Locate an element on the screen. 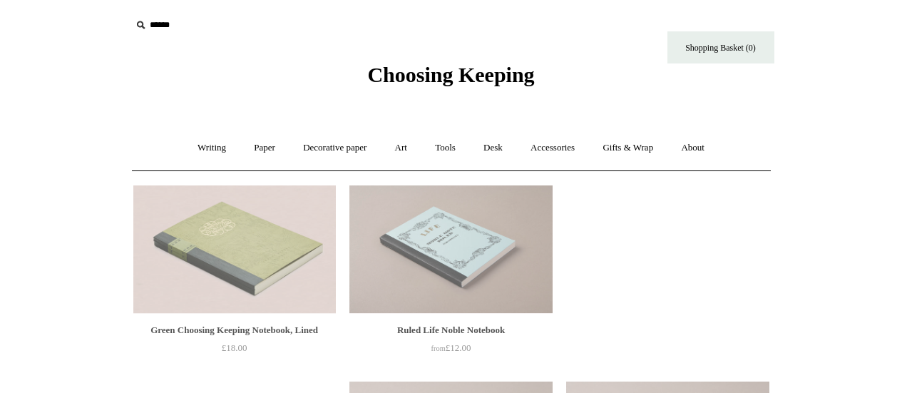  a: Art is located at coordinates (401, 148).